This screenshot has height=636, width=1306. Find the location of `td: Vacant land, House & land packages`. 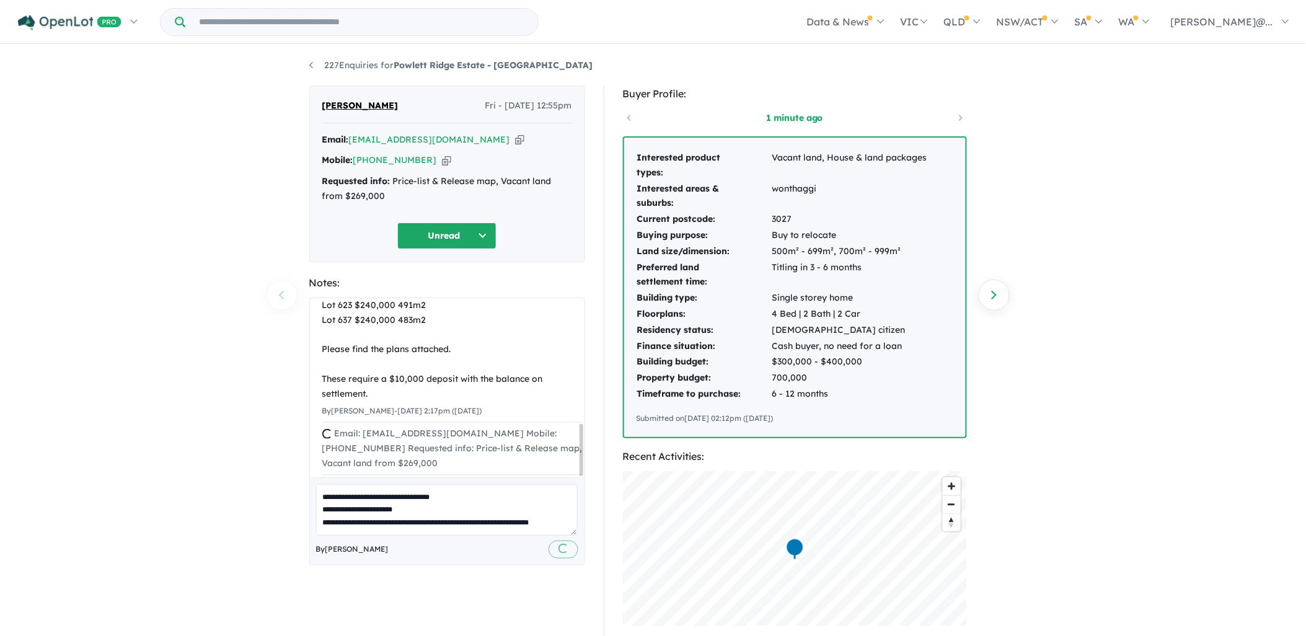

td: Vacant land, House & land packages is located at coordinates (850, 166).